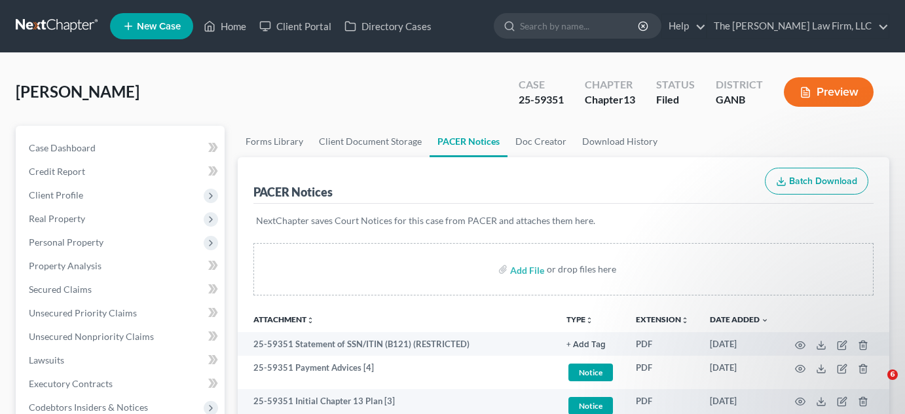  Describe the element at coordinates (121, 360) in the screenshot. I see `a: Lawsuits` at that location.